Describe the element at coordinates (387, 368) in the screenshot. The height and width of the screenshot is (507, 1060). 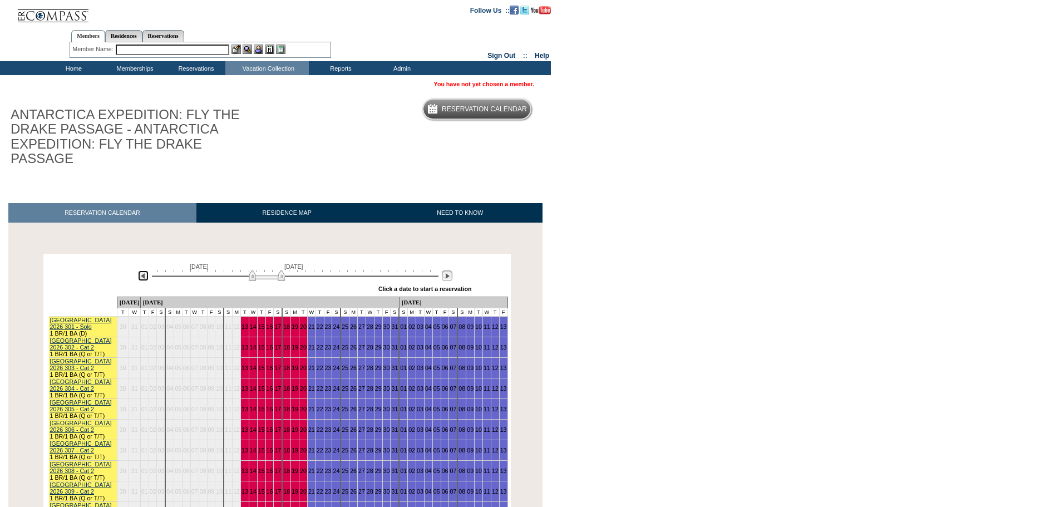
I see `a: 30` at that location.